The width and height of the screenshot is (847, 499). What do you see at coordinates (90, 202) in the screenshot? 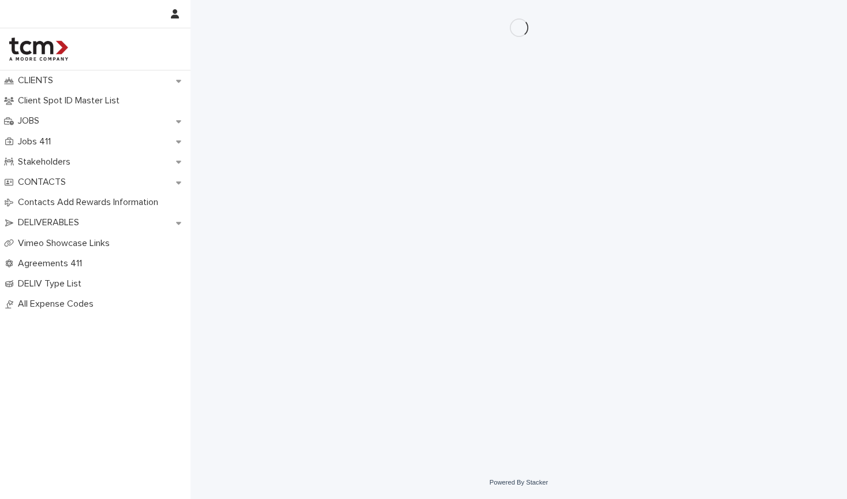
I see `p: Contacts Add Rewards Information` at bounding box center [90, 202].